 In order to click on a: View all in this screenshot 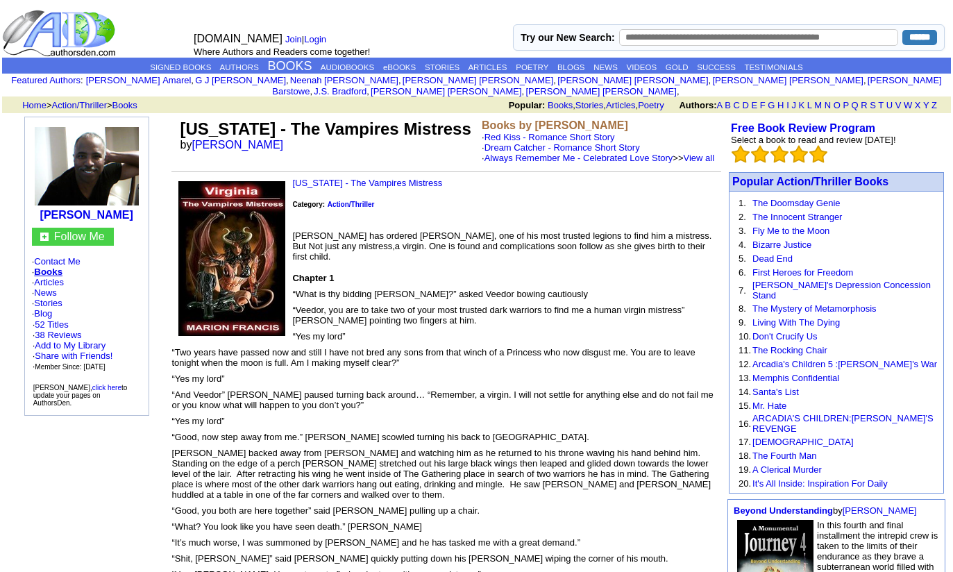, I will do `click(699, 158)`.